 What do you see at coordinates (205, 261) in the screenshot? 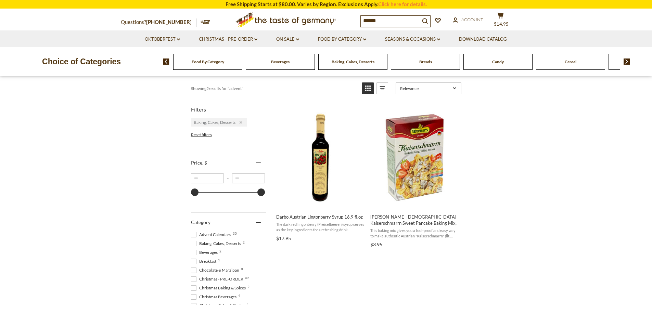
I see `span: Breakfast` at bounding box center [205, 261].